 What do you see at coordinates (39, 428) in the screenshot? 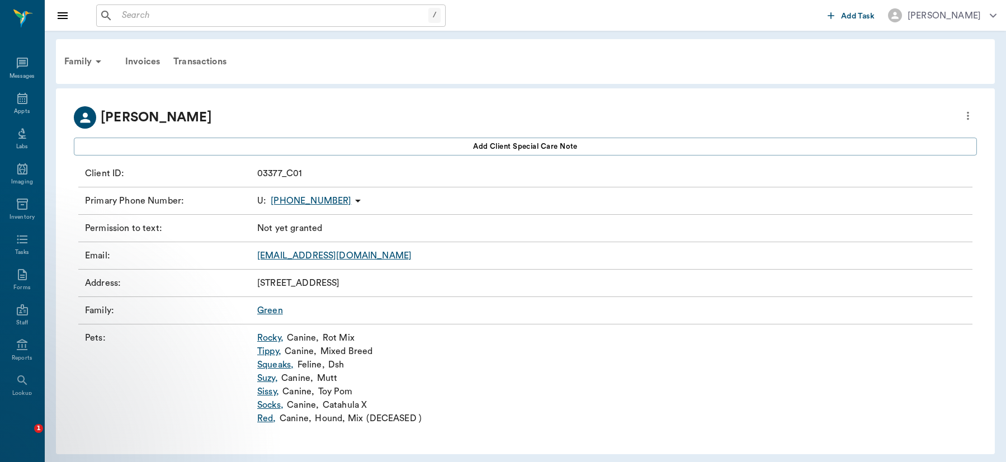
I see `span: 1` at bounding box center [39, 428].